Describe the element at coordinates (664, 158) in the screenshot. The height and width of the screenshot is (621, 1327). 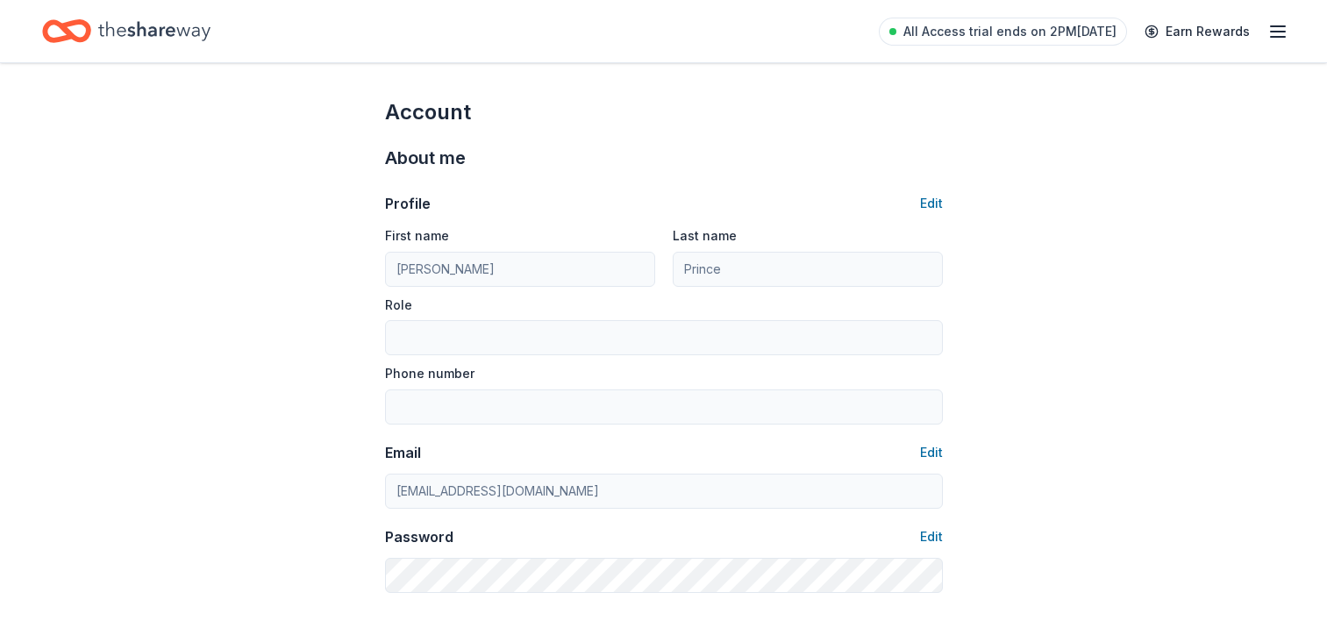
I see `div: About me` at that location.